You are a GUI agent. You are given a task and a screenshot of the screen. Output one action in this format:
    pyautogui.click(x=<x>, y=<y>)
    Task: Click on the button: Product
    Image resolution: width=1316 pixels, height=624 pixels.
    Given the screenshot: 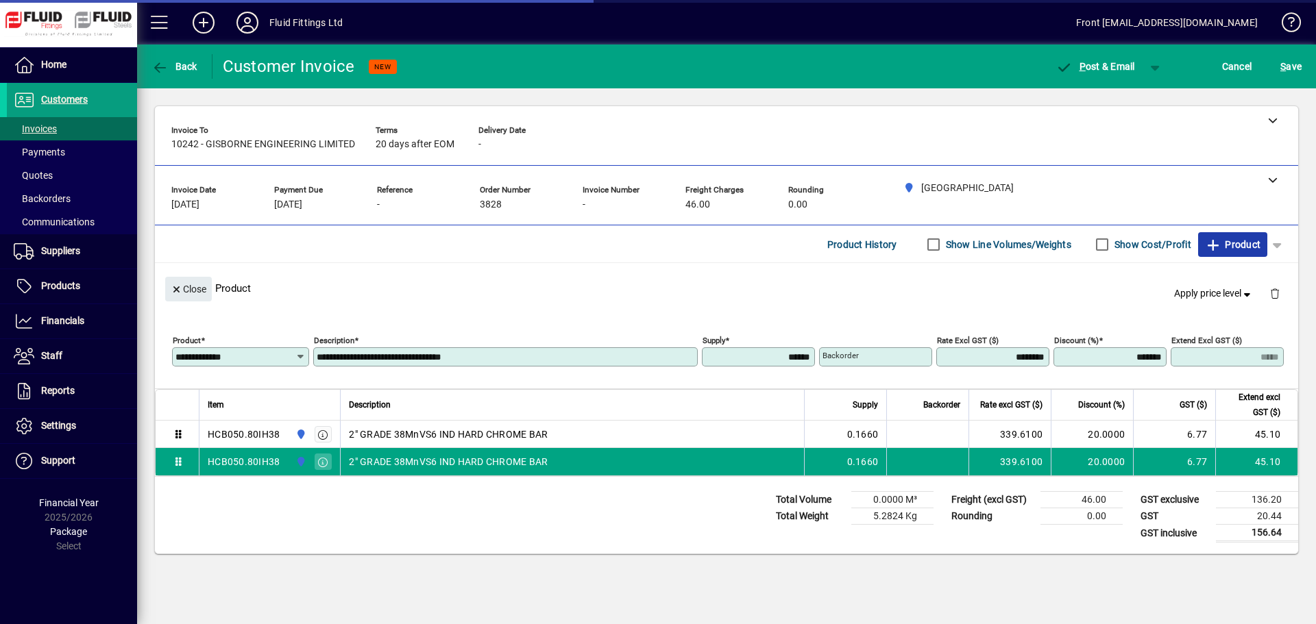 What is the action you would take?
    pyautogui.click(x=1232, y=245)
    